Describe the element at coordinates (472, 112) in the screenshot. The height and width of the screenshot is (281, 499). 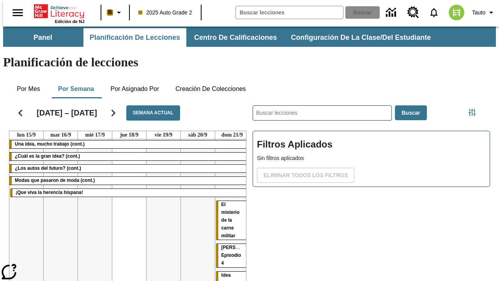
I see `button: Menú lateral de filtros` at that location.